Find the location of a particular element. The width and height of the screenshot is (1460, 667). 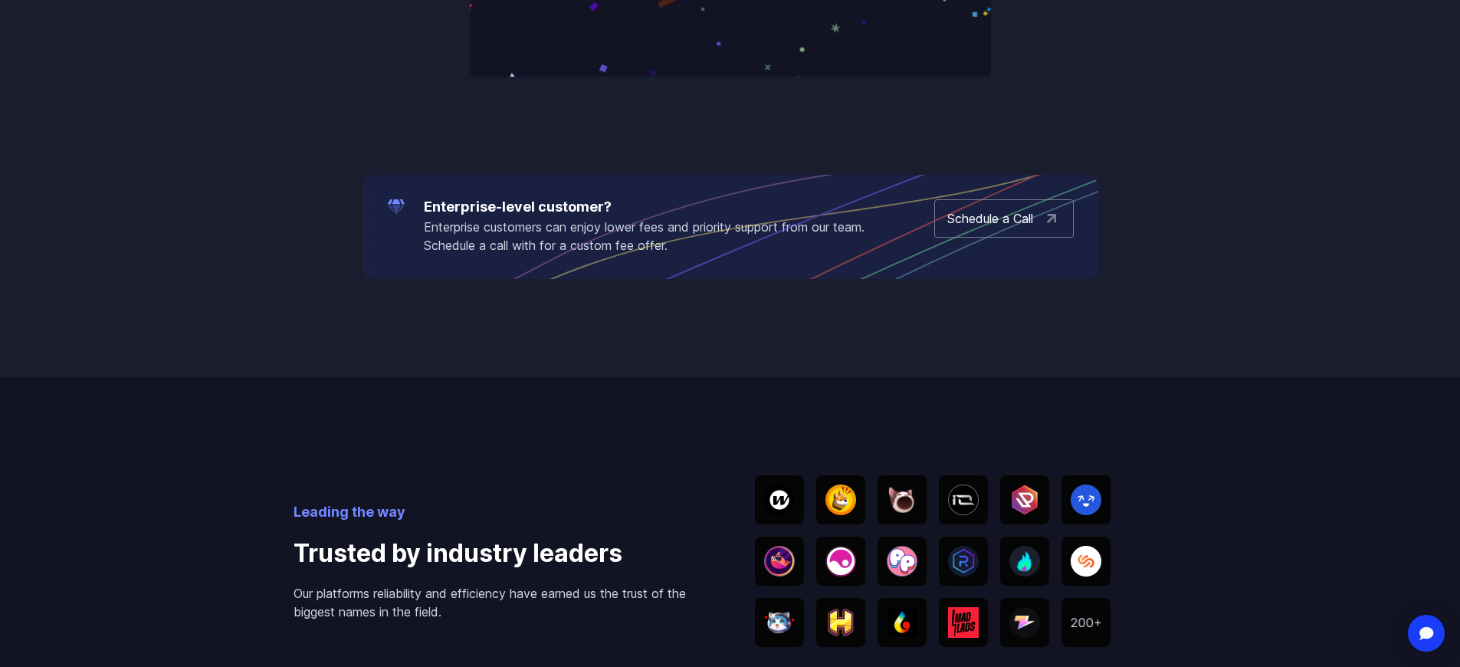

img: Wornhole is located at coordinates (779, 500).